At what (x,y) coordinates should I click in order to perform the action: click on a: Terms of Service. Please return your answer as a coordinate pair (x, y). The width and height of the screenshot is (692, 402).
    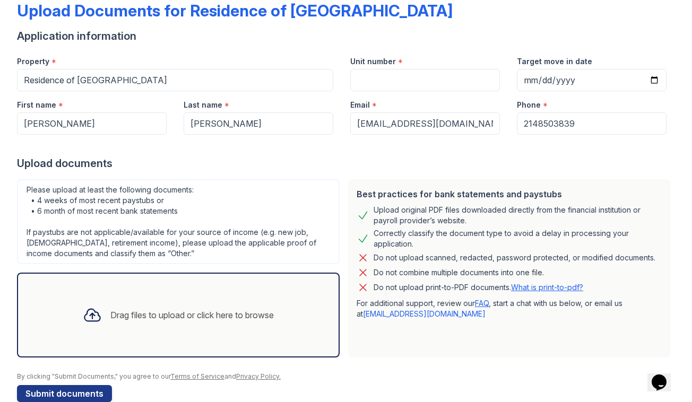
    Looking at the image, I should click on (197, 376).